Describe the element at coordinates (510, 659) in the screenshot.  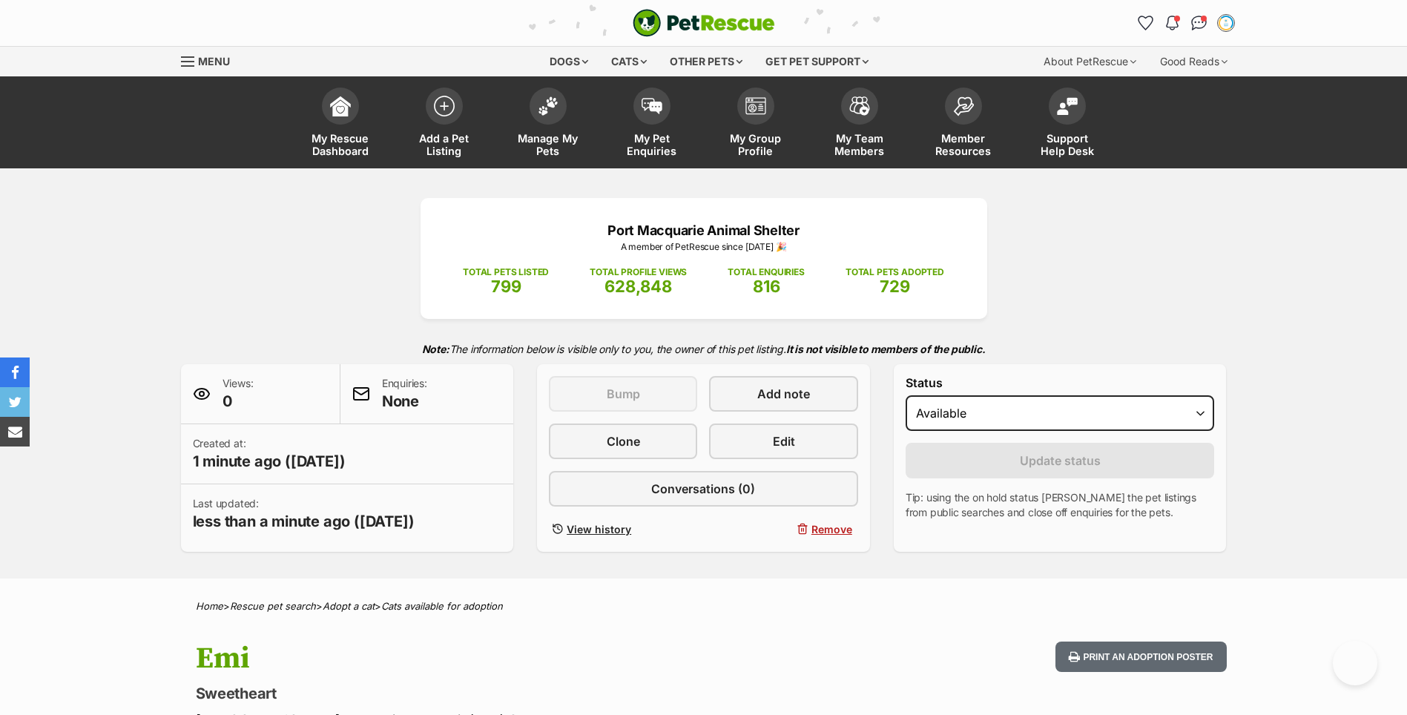
I see `h1: Emi` at that location.